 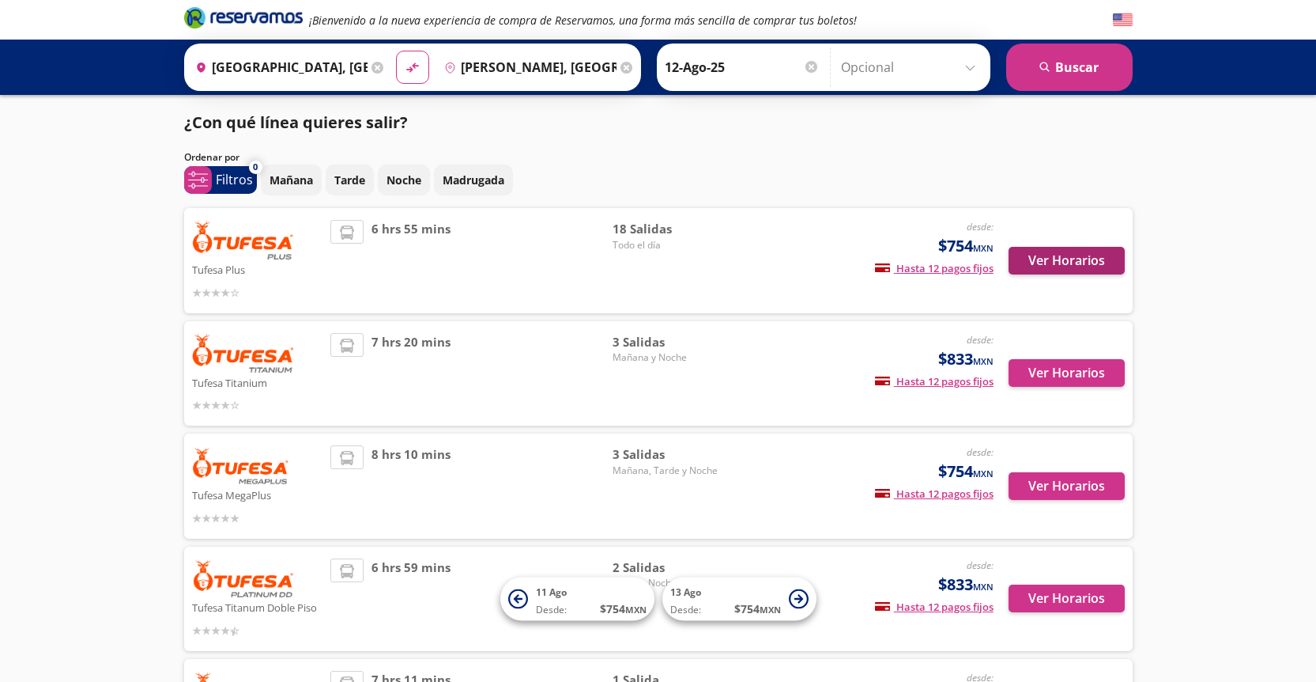 What do you see at coordinates (291, 179) in the screenshot?
I see `button: Mañana` at bounding box center [291, 179].